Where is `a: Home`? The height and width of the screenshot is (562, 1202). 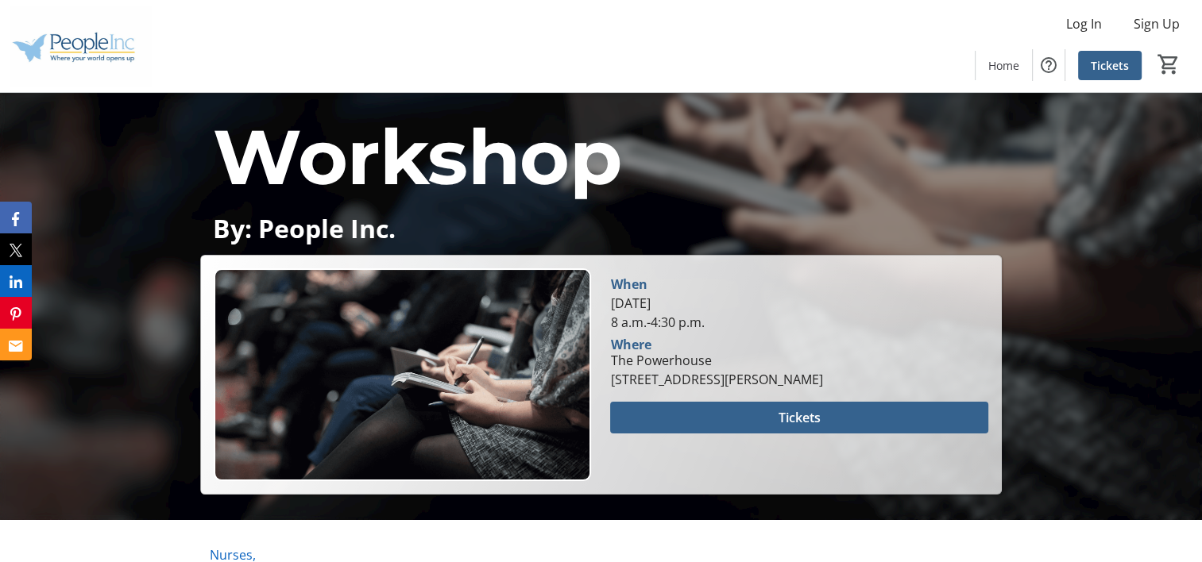
a: Home is located at coordinates (1003, 65).